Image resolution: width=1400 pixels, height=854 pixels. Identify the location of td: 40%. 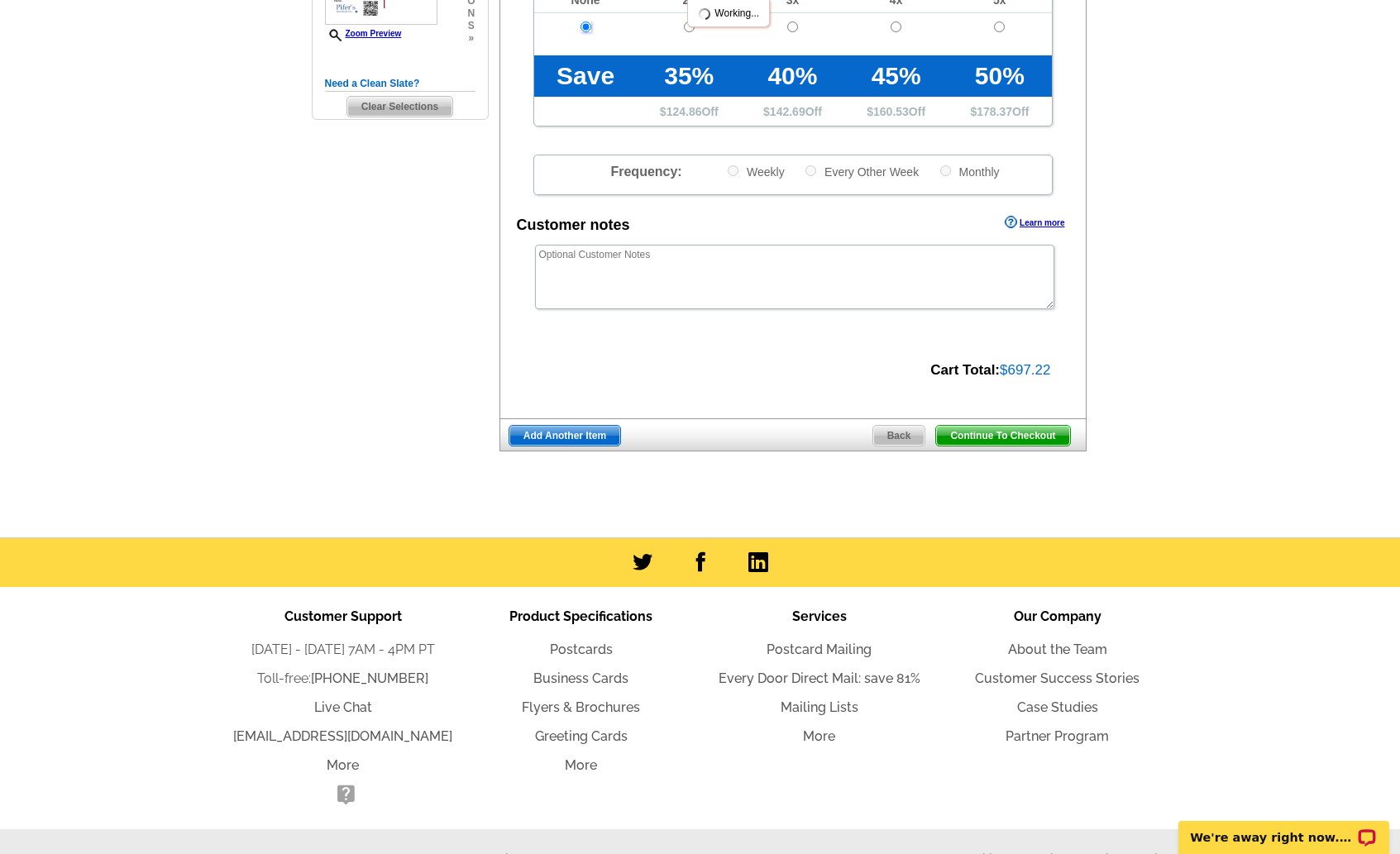
(792, 76).